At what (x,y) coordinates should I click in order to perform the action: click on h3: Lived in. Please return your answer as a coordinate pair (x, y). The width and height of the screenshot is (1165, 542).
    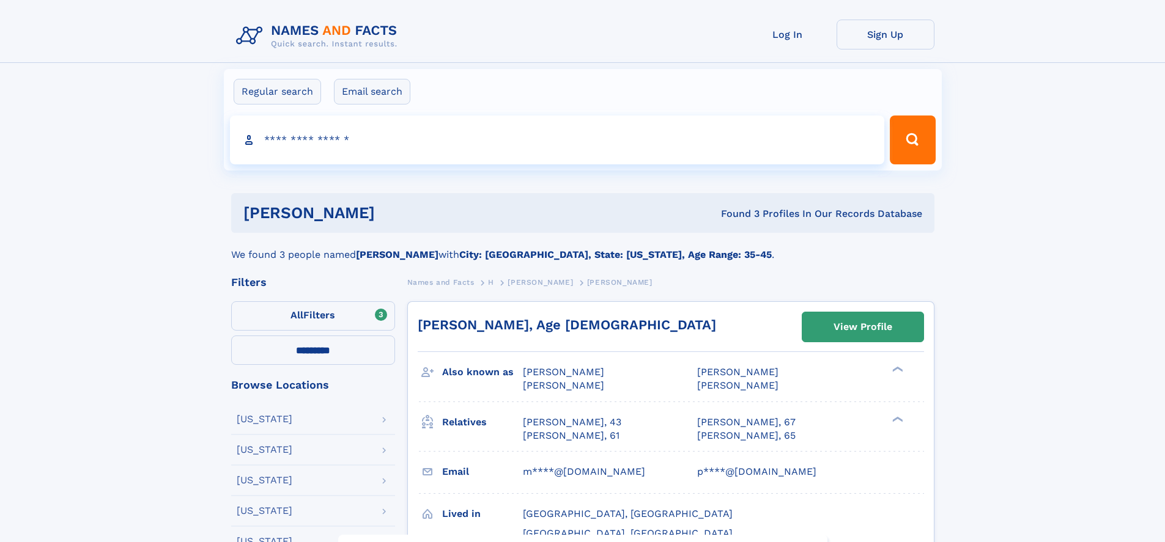
    Looking at the image, I should click on (482, 514).